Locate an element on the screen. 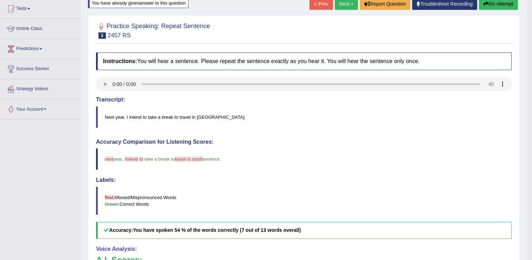 This screenshot has height=260, width=532. span: 3 is located at coordinates (102, 36).